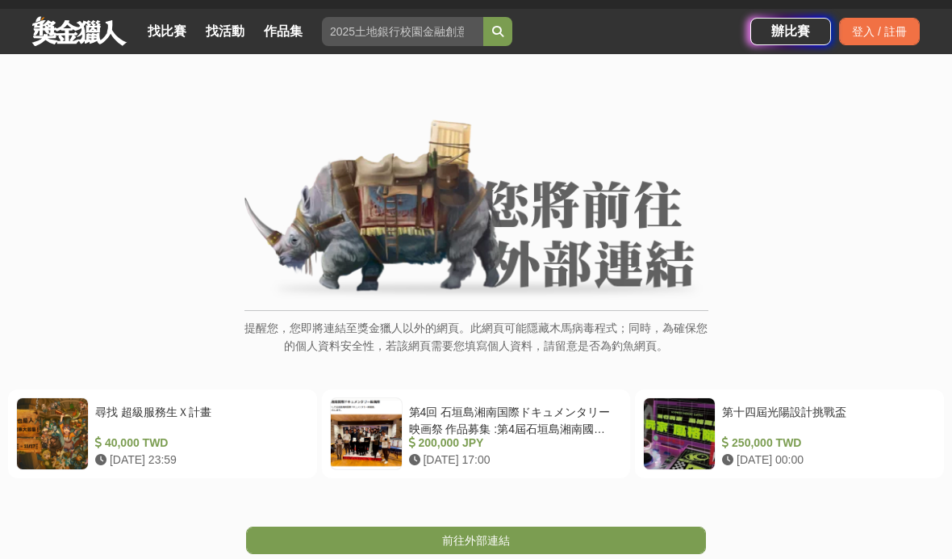 The width and height of the screenshot is (952, 559). What do you see at coordinates (826, 420) in the screenshot?
I see `div: 第十四屆光陽設計挑戰盃` at bounding box center [826, 420].